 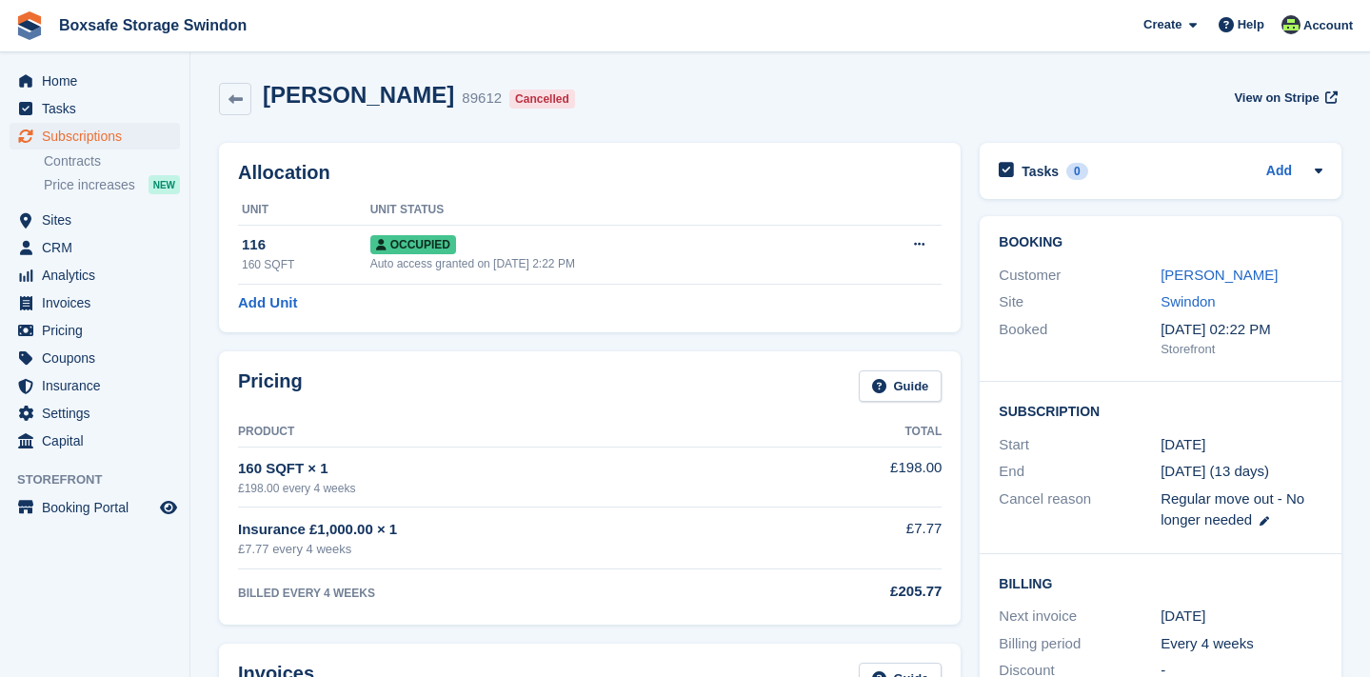 I want to click on span: Insurance, so click(x=99, y=386).